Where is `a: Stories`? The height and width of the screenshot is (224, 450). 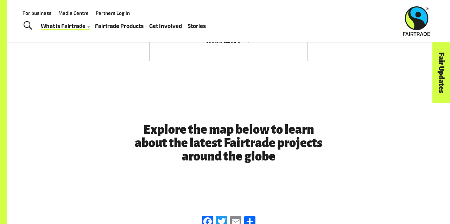 a: Stories is located at coordinates (197, 26).